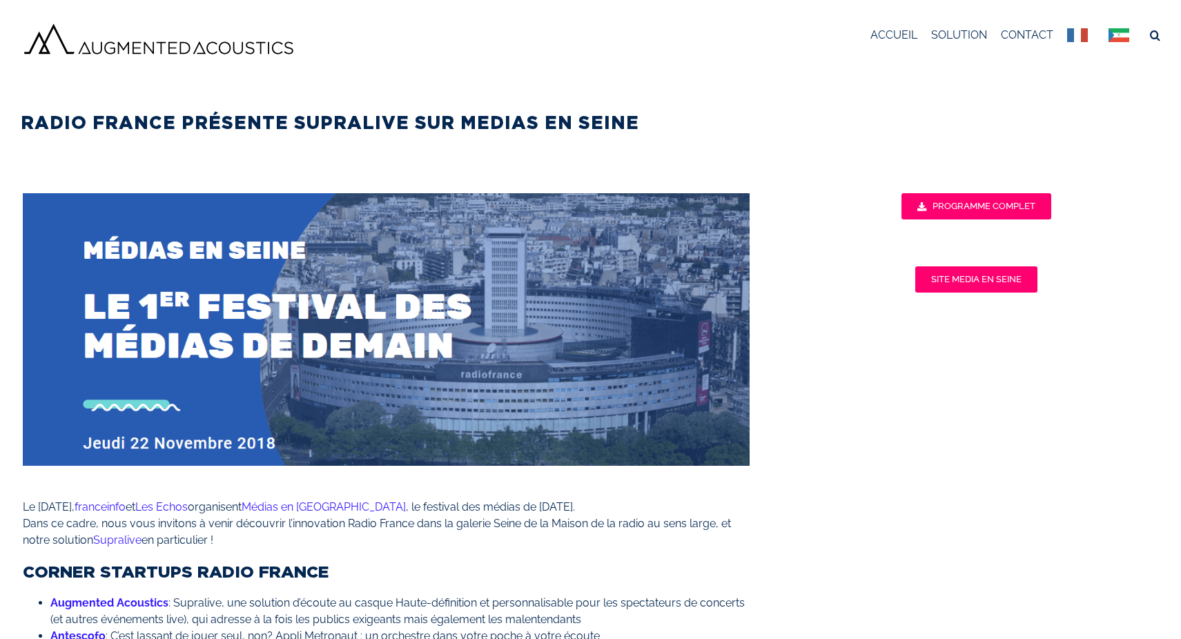 This screenshot has height=639, width=1181. What do you see at coordinates (100, 507) in the screenshot?
I see `a: franceinfo` at bounding box center [100, 507].